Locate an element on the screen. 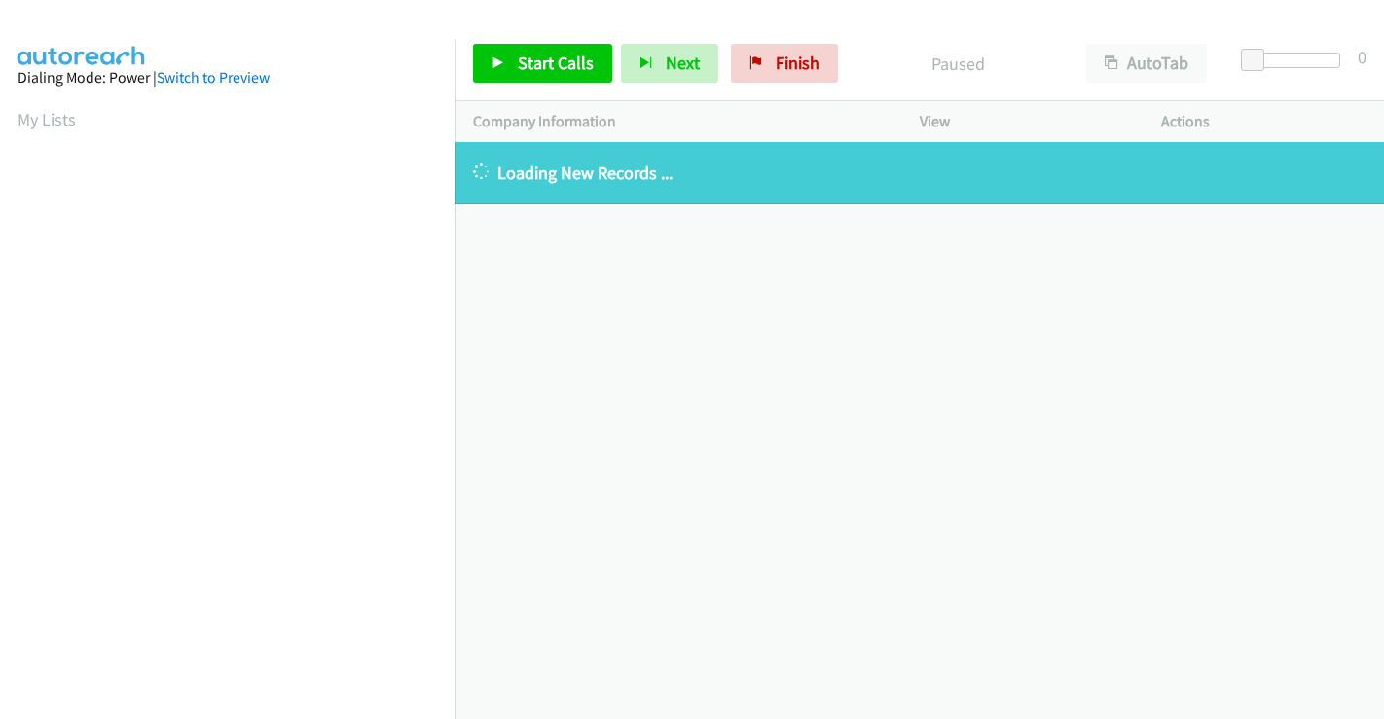 Image resolution: width=1384 pixels, height=719 pixels. p: Actions is located at coordinates (1264, 122).